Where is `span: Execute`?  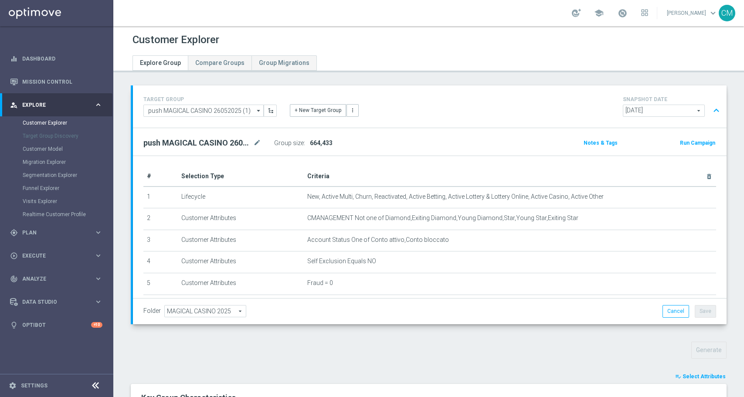
span: Execute is located at coordinates (58, 256).